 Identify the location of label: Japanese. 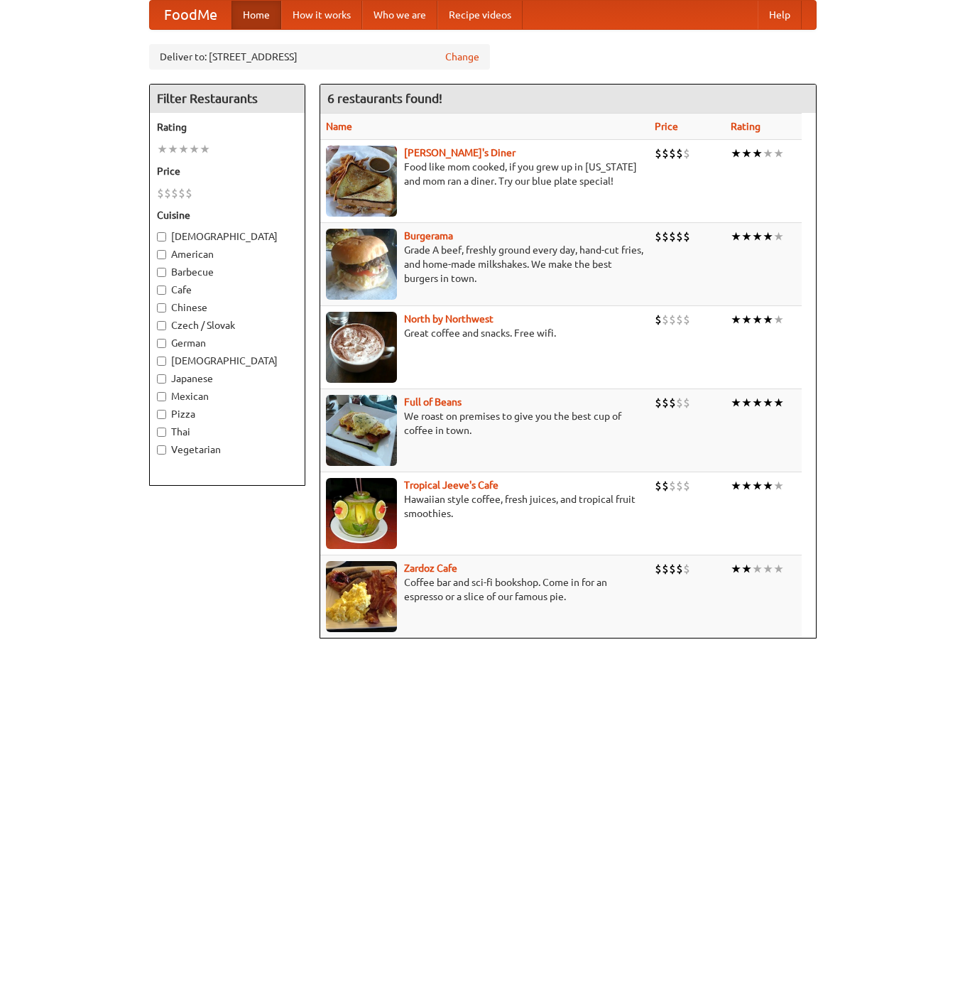
(227, 378).